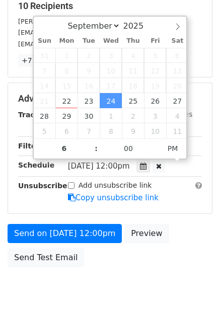  Describe the element at coordinates (177, 41) in the screenshot. I see `span: Sat` at that location.